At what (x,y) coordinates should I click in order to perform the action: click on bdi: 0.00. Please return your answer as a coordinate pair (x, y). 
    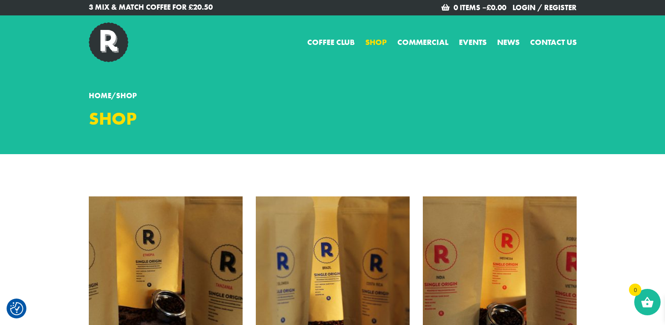
    Looking at the image, I should click on (497, 7).